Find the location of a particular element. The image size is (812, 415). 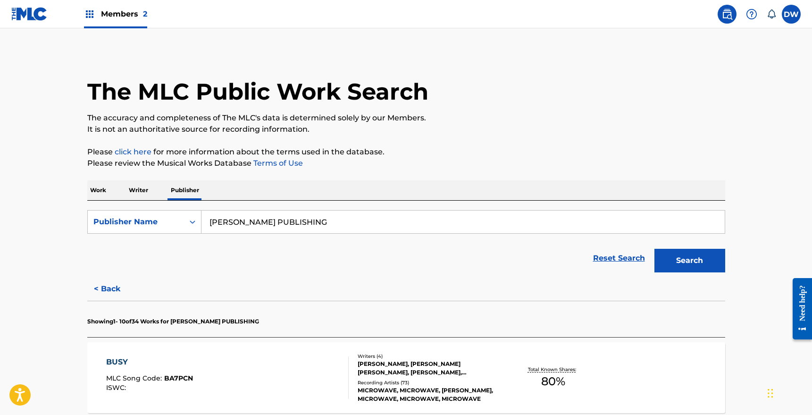

form: Search Form is located at coordinates (406, 243).